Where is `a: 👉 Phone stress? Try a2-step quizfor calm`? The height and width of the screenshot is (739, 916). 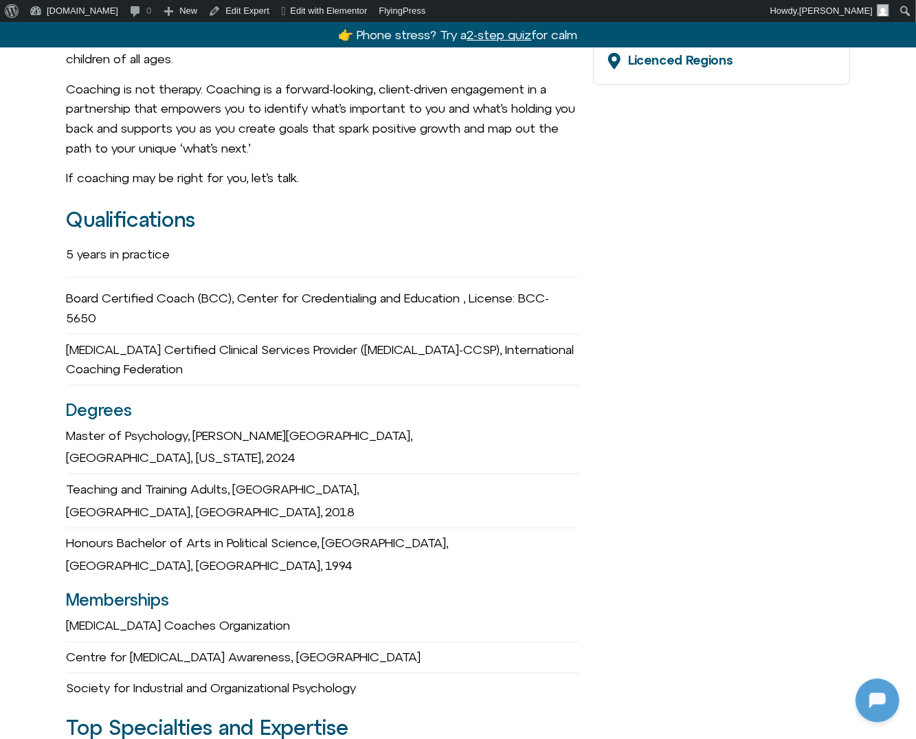
a: 👉 Phone stress? Try a2-step quizfor calm is located at coordinates (458, 34).